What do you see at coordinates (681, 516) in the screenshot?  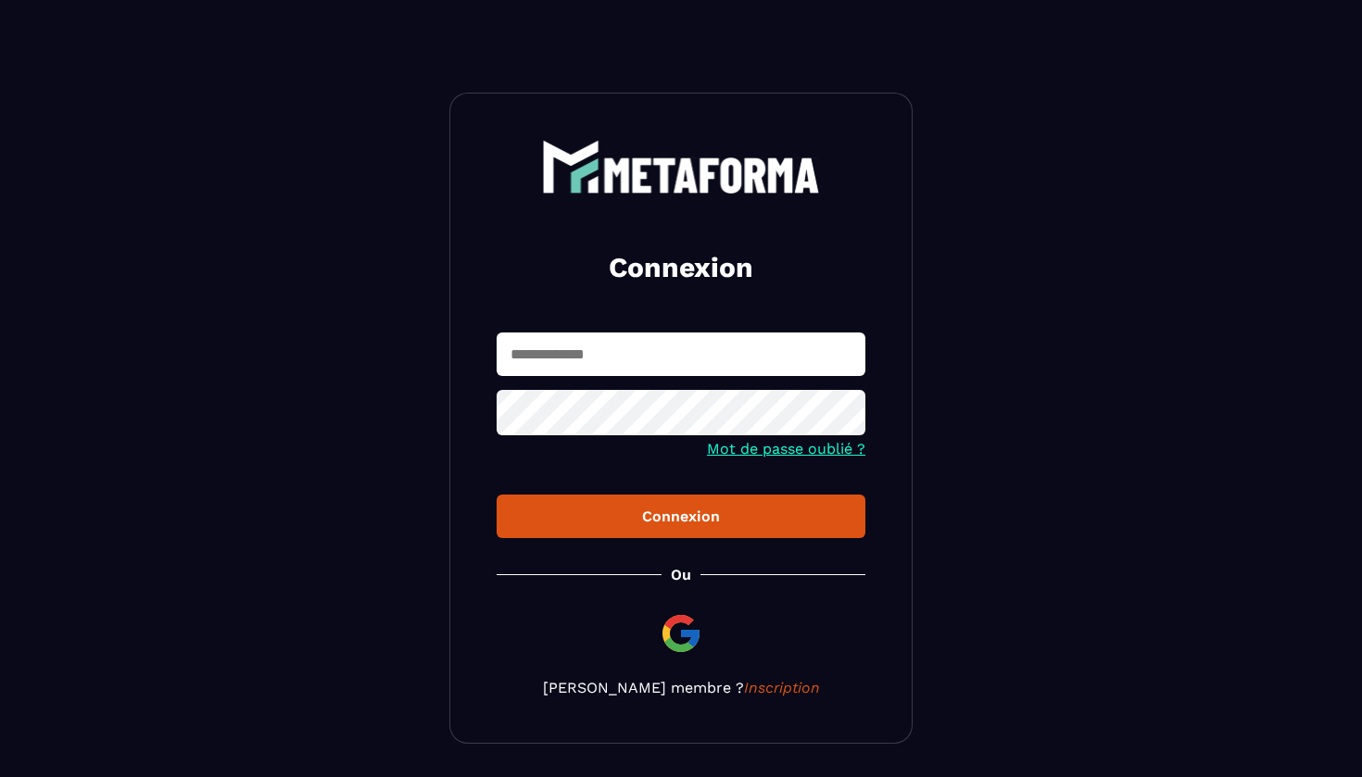 I see `div: Connexion` at bounding box center [681, 516].